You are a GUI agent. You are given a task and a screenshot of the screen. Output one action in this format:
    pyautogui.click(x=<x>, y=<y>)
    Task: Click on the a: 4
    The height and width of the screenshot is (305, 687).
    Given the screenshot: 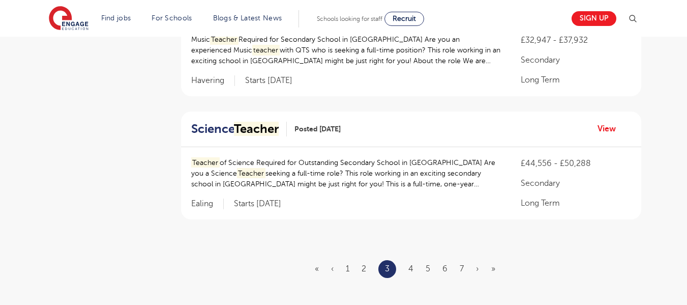 What is the action you would take?
    pyautogui.click(x=411, y=269)
    